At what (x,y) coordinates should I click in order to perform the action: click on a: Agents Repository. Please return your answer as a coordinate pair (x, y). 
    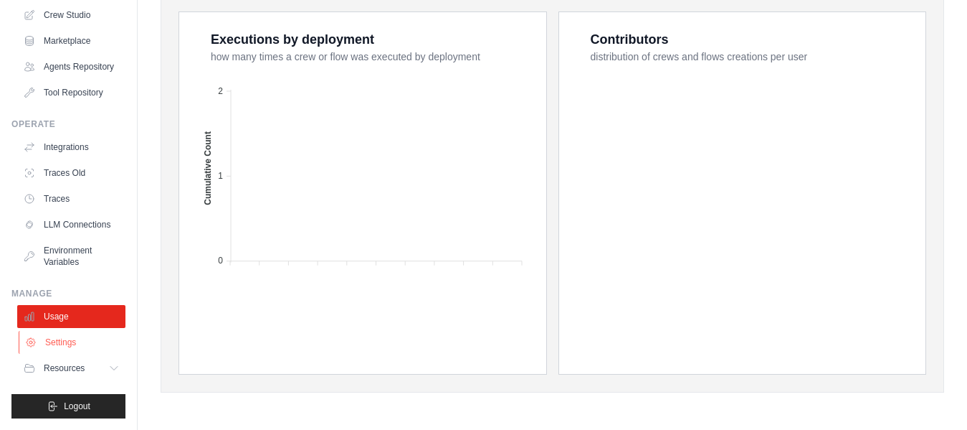
    Looking at the image, I should click on (71, 67).